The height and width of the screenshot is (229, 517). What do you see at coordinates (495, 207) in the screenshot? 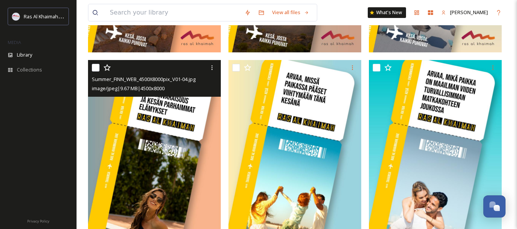
I see `button: Open Chat` at bounding box center [495, 207].